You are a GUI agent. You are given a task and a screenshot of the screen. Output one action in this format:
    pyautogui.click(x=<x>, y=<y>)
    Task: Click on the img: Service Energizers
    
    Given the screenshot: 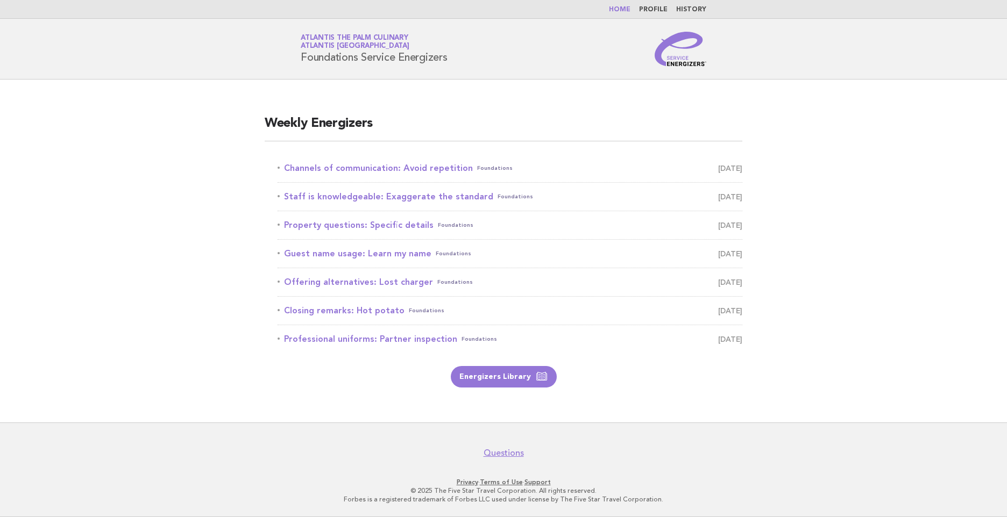 What is the action you would take?
    pyautogui.click(x=680, y=49)
    